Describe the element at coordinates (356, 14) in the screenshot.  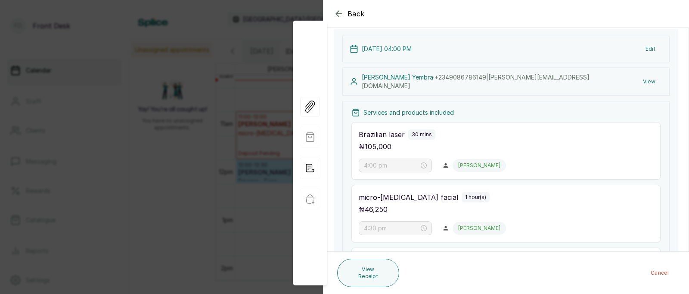
I see `span: Back` at that location.